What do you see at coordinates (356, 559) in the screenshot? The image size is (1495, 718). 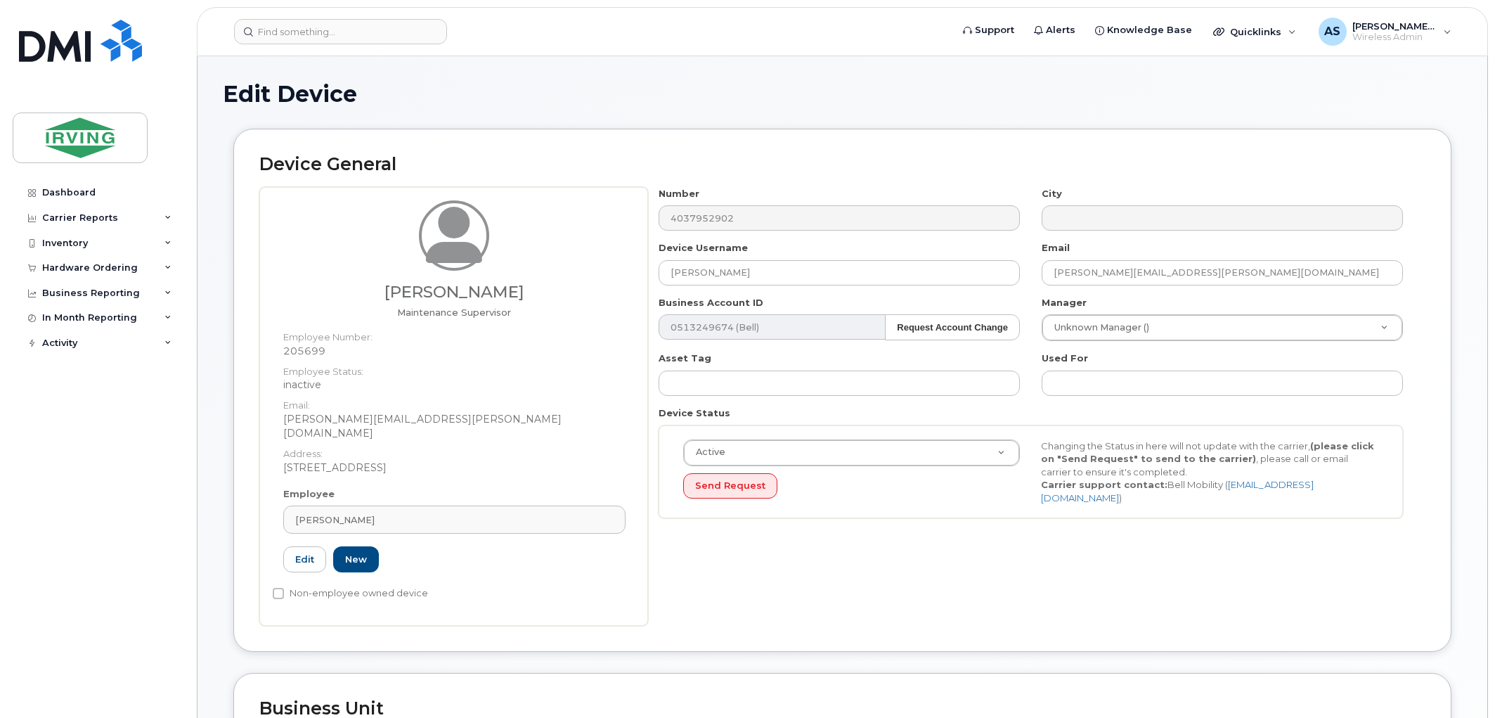 I see `a: New` at bounding box center [356, 559].